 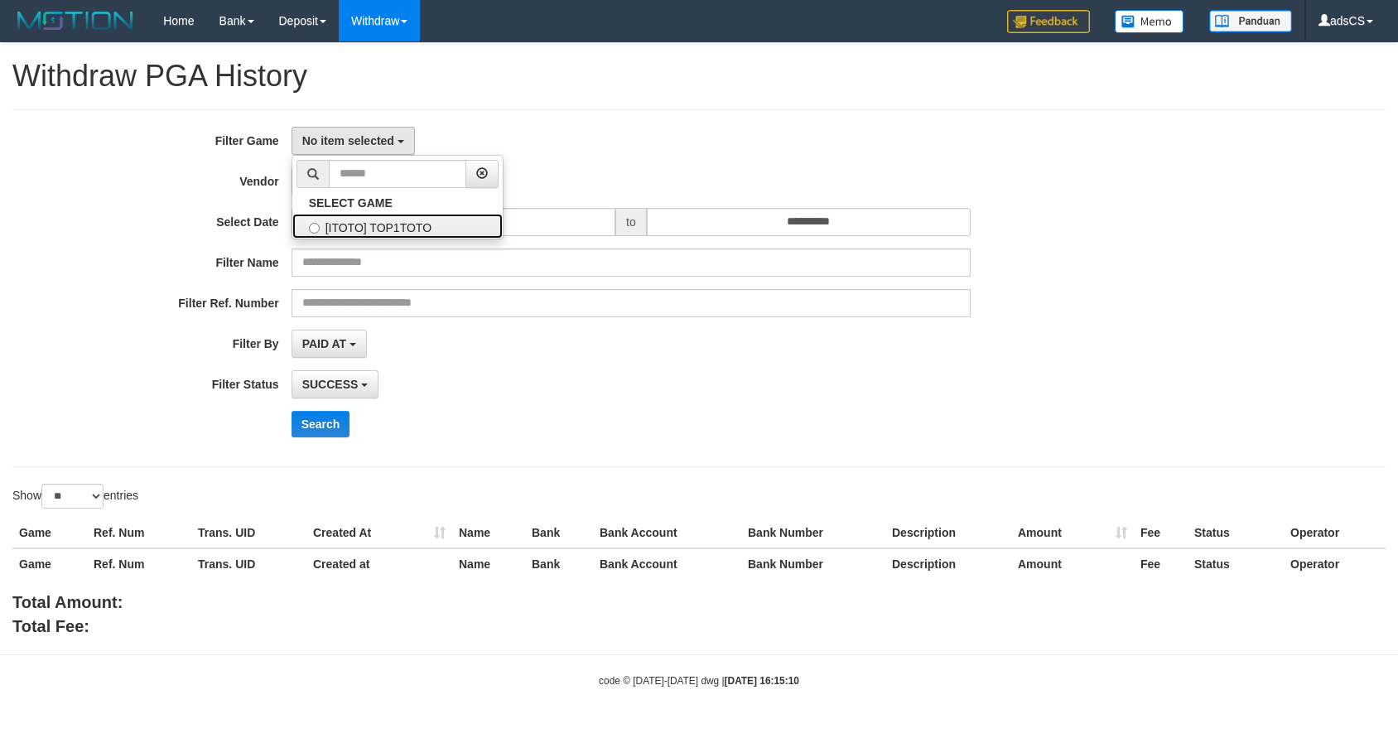 What do you see at coordinates (75, 496) in the screenshot?
I see `label: Show entries` at bounding box center [75, 496].